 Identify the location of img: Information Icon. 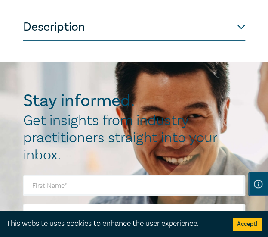
(259, 184).